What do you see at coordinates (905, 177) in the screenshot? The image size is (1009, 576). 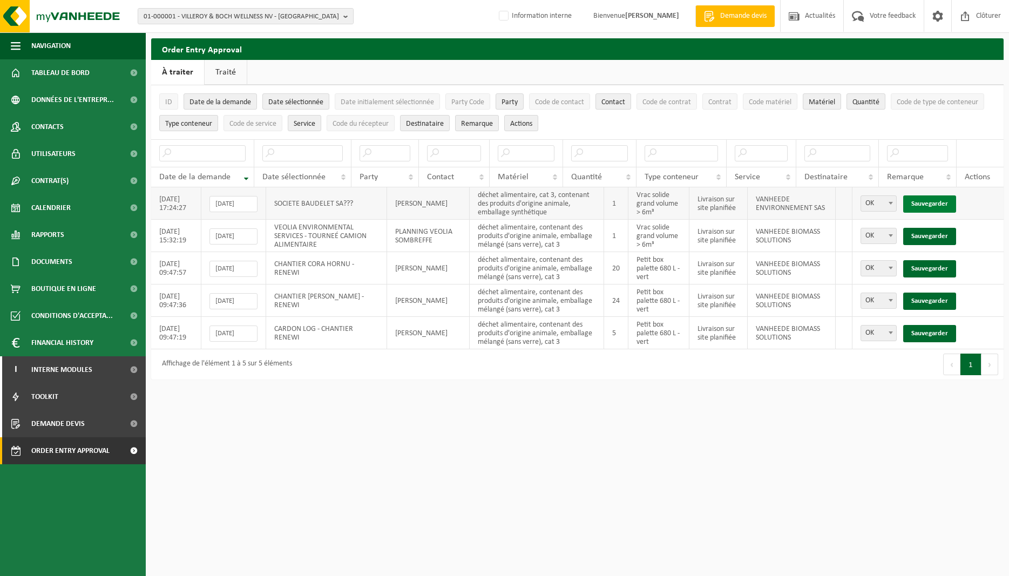 I see `span: Remarque` at bounding box center [905, 177].